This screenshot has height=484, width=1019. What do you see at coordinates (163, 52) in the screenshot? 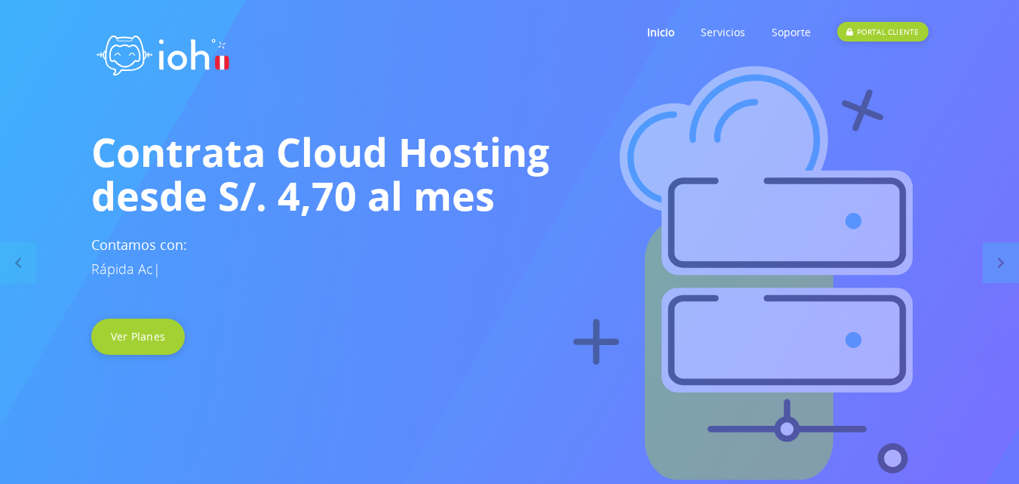
I see `img: logo ioh` at bounding box center [163, 52].